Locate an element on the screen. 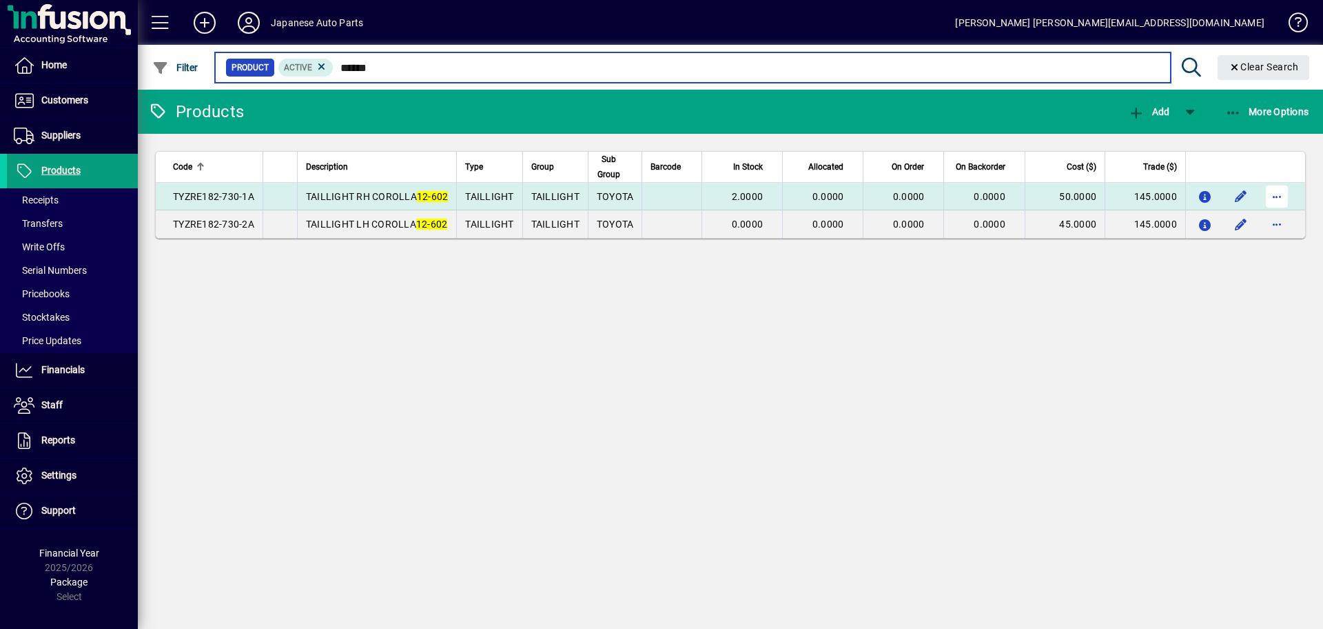 Image resolution: width=1323 pixels, height=629 pixels. span: 2.0000 is located at coordinates (748, 196).